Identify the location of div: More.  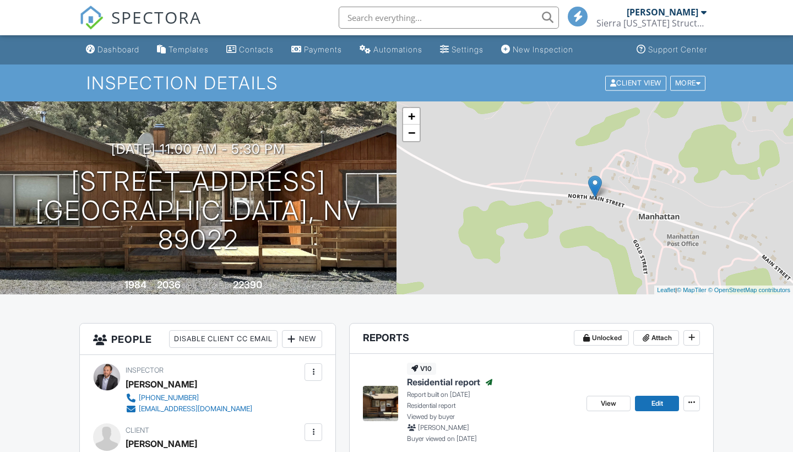
(688, 83).